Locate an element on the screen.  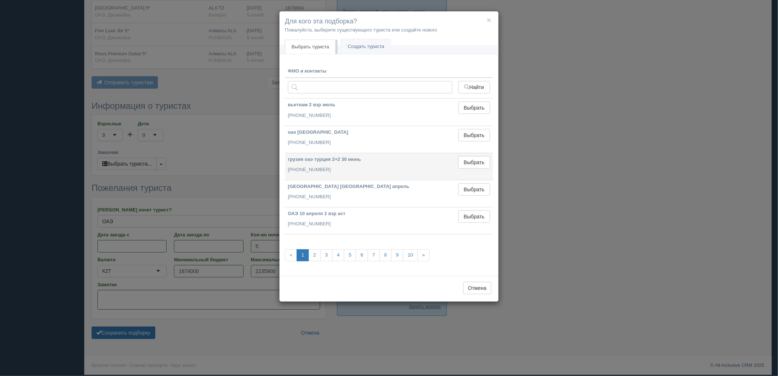
a: 4 is located at coordinates (338, 255).